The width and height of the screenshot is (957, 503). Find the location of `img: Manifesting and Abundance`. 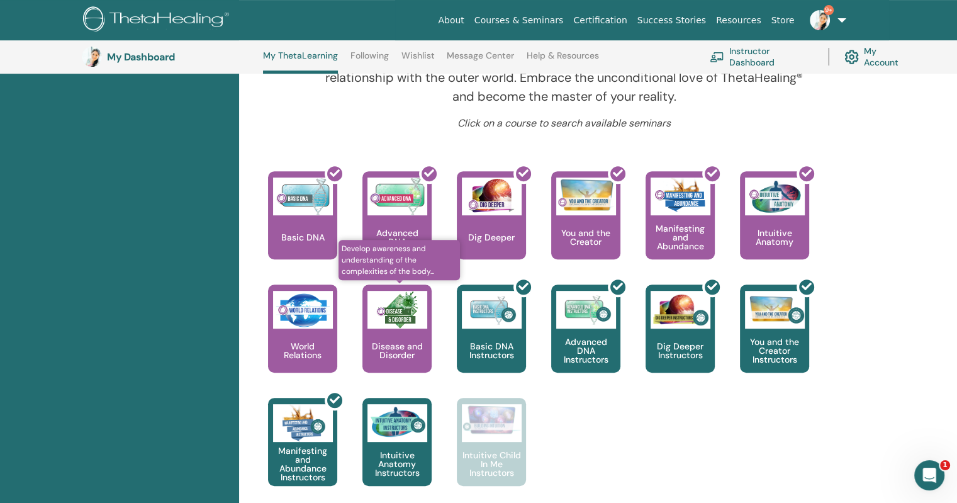

img: Manifesting and Abundance is located at coordinates (680, 196).